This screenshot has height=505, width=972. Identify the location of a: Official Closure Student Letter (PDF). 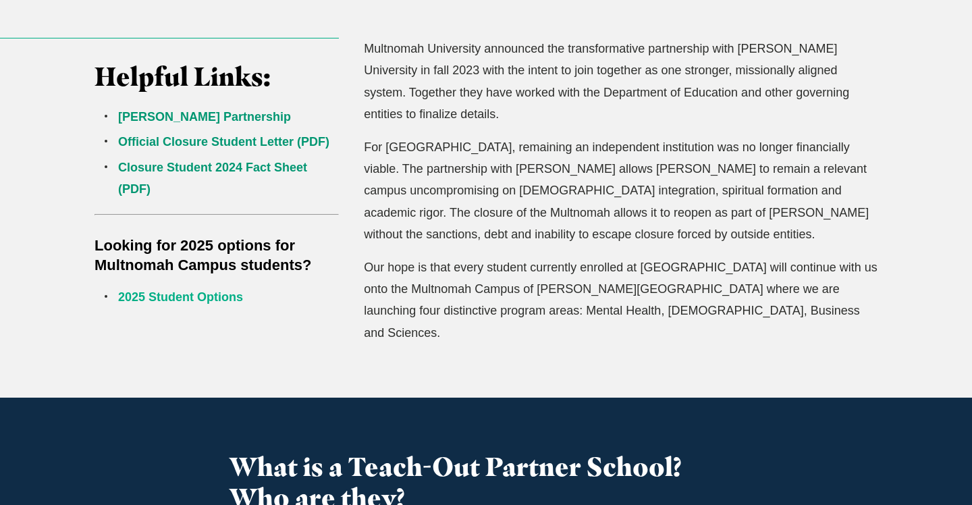
(223, 142).